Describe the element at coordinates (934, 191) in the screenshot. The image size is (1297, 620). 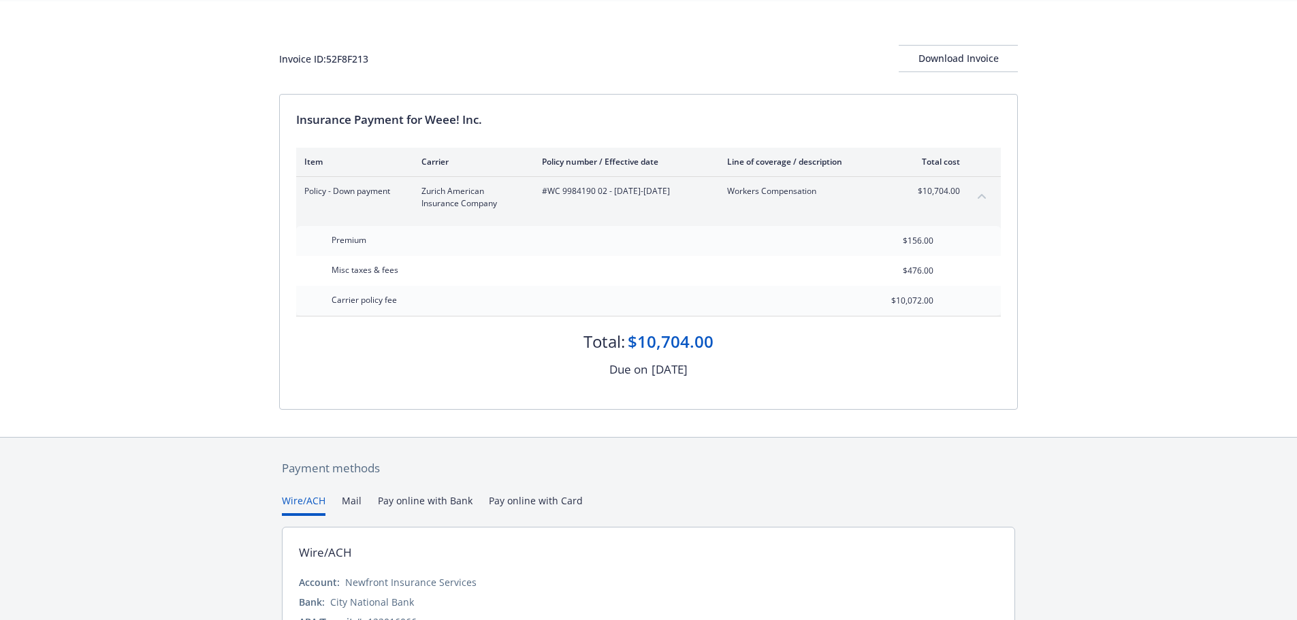
I see `span: $10,704.00` at that location.